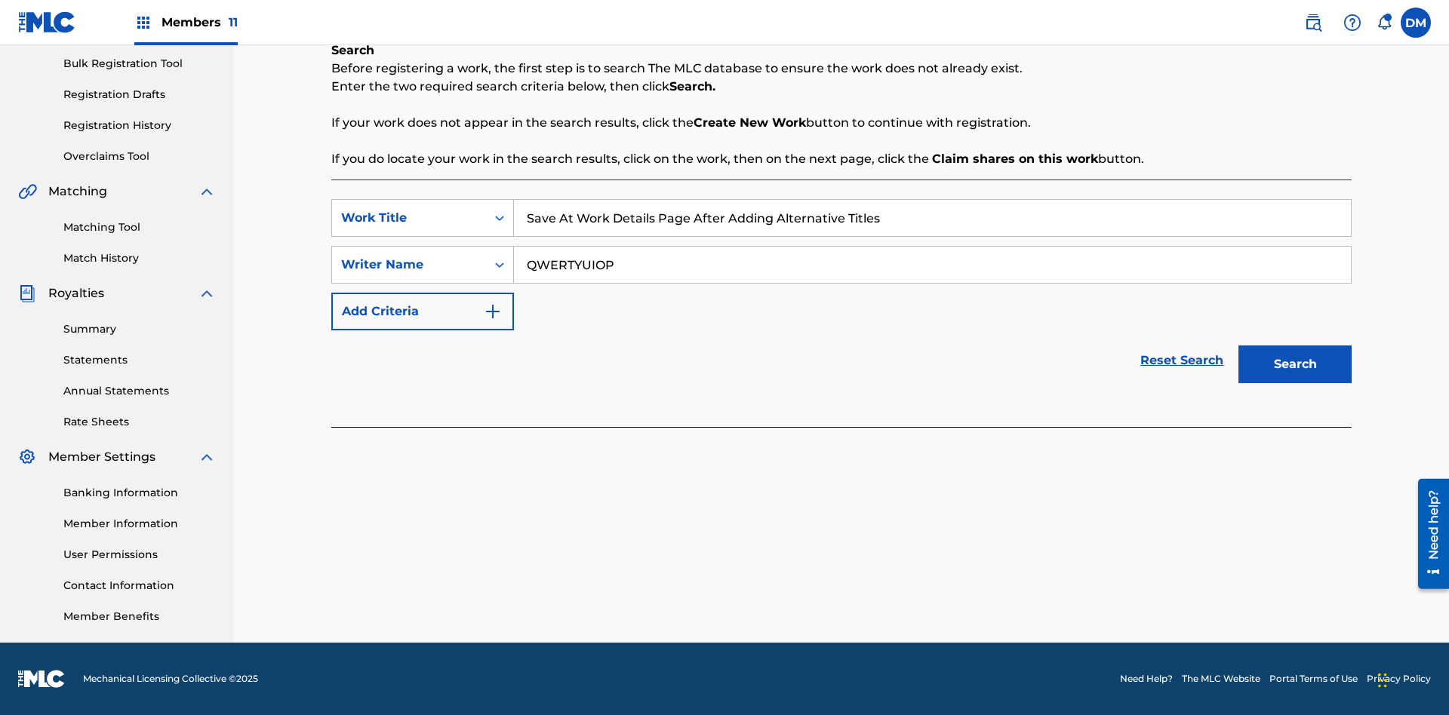 The image size is (1449, 715). I want to click on img: Member Settings, so click(27, 457).